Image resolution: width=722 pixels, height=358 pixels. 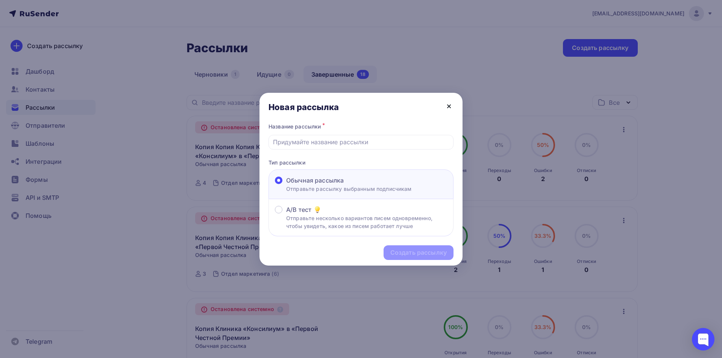 I want to click on p: Отправьте рассылку выбранным подписчикам, so click(x=349, y=189).